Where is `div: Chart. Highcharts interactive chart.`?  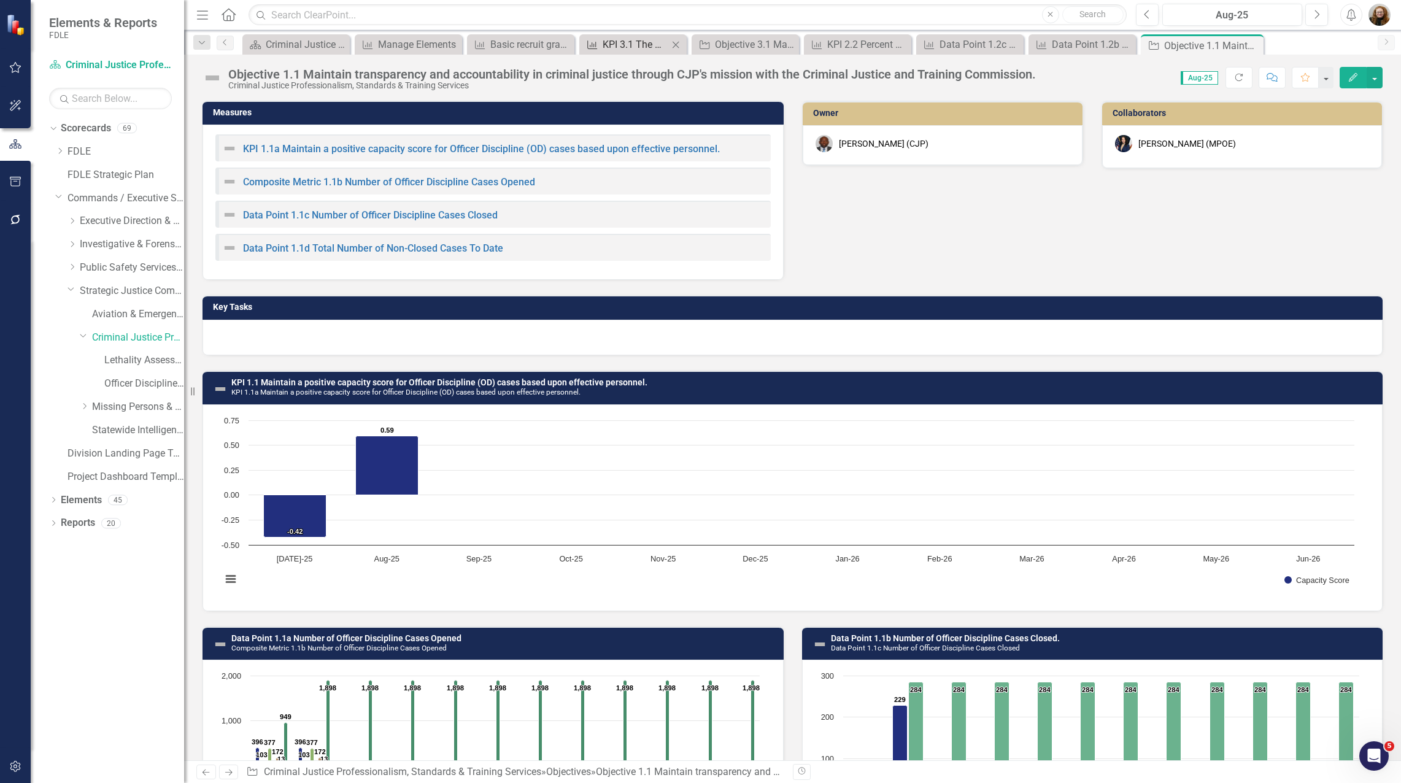
div: Chart. Highcharts interactive chart. is located at coordinates (792, 506).